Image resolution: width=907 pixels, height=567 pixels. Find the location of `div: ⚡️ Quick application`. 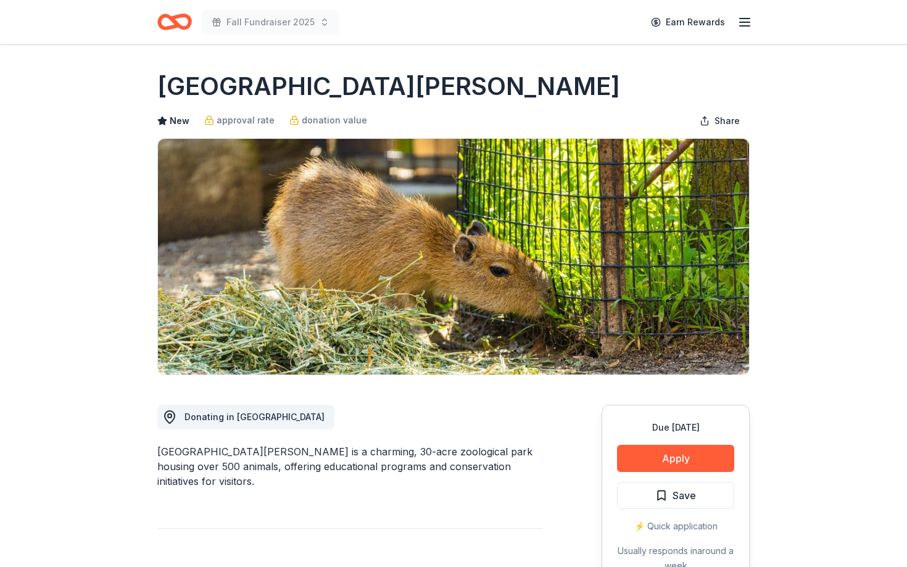

div: ⚡️ Quick application is located at coordinates (676, 526).